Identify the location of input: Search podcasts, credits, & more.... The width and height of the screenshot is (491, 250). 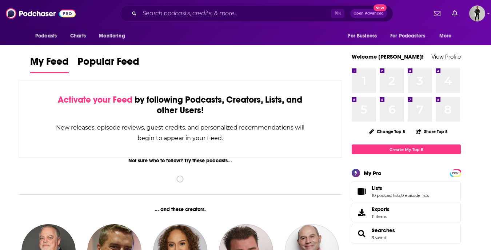
(235, 13).